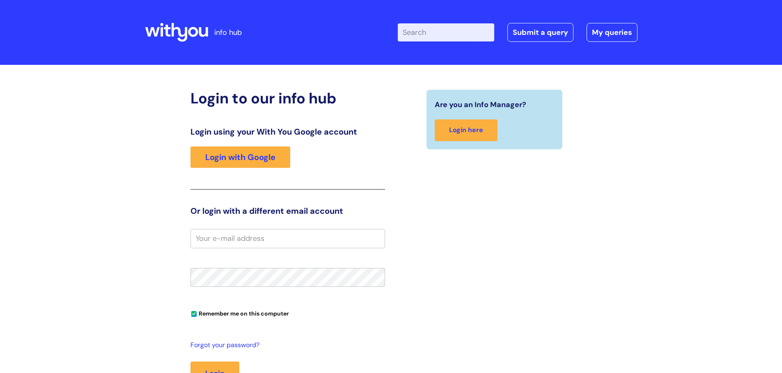 The height and width of the screenshot is (373, 782). Describe the element at coordinates (286, 345) in the screenshot. I see `a: Forgot your password?` at that location.